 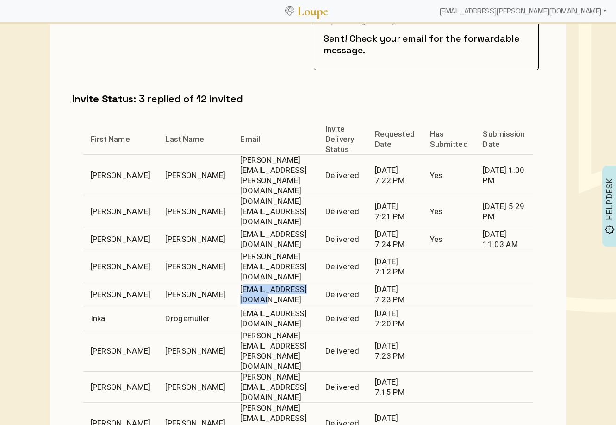 What do you see at coordinates (426, 44) in the screenshot?
I see `h4: Sent! Check your email for the forwardable message.` at bounding box center [426, 44].